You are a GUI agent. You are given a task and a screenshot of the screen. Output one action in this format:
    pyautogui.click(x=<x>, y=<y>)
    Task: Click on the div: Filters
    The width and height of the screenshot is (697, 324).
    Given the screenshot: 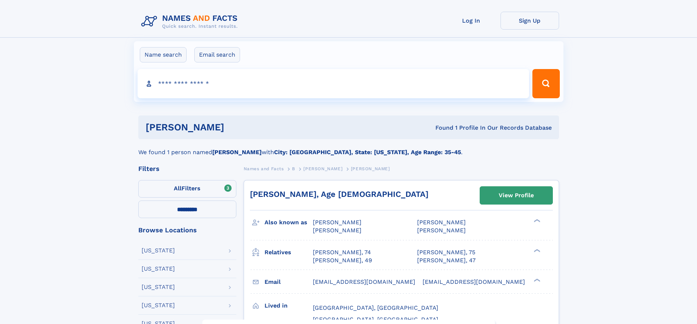 What is the action you would take?
    pyautogui.click(x=187, y=169)
    